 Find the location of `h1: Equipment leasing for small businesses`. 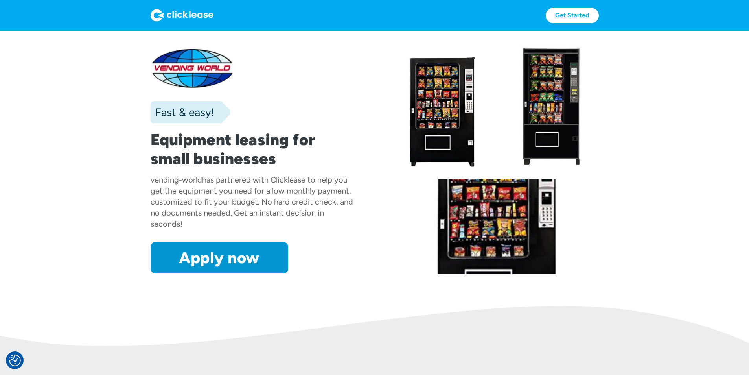

h1: Equipment leasing for small businesses is located at coordinates (252, 149).